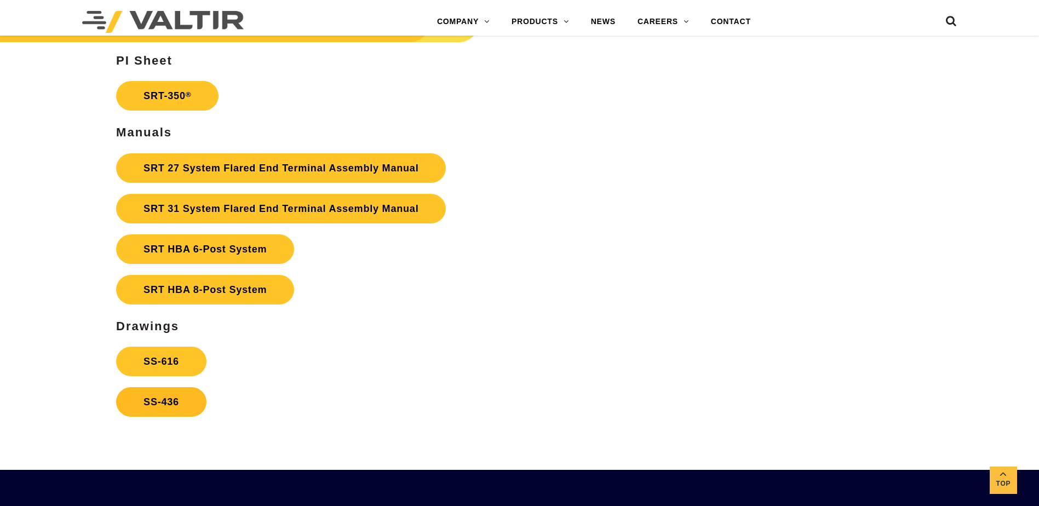 The height and width of the screenshot is (506, 1039). Describe the element at coordinates (147, 326) in the screenshot. I see `strong: Drawings` at that location.